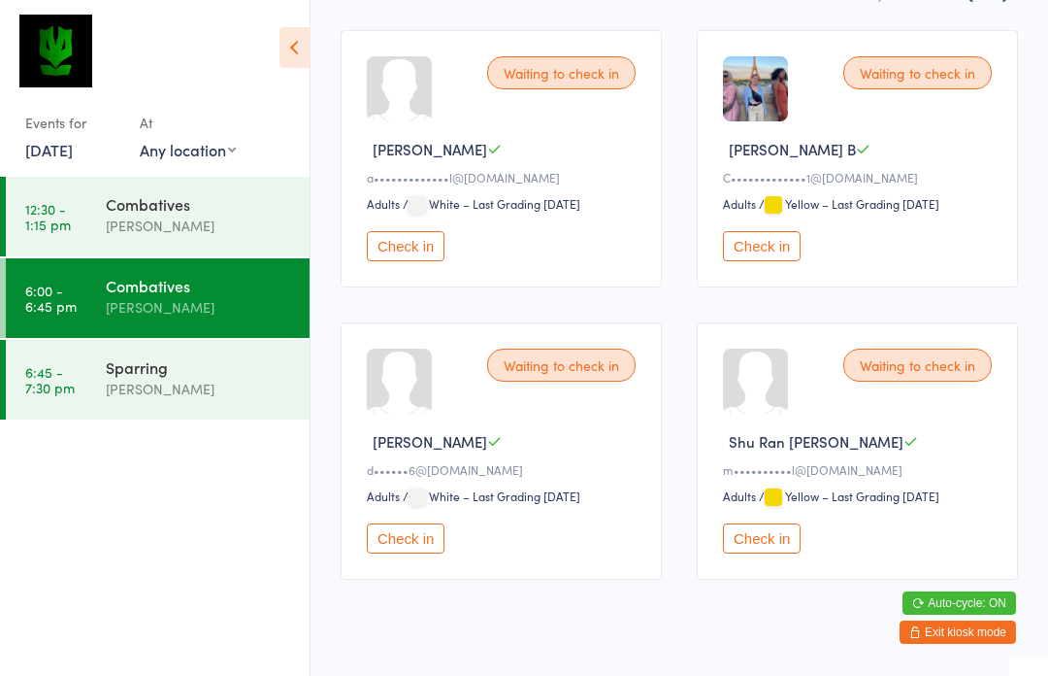 This screenshot has height=676, width=1048. What do you see at coordinates (958, 632) in the screenshot?
I see `button: Exit kiosk mode` at bounding box center [958, 632].